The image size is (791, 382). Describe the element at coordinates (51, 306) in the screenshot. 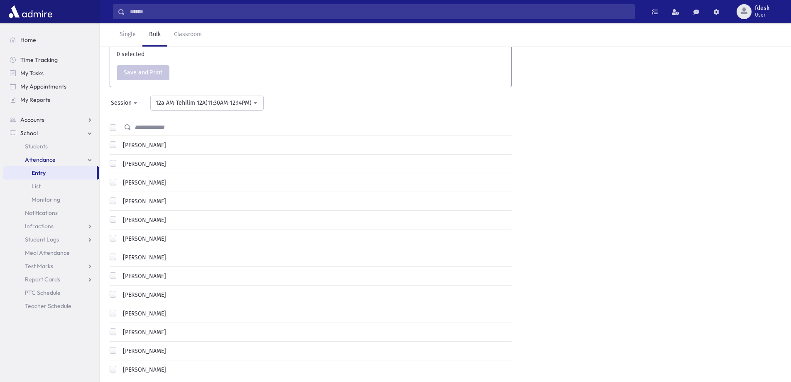

I see `a: Teacher Schedule` at that location.